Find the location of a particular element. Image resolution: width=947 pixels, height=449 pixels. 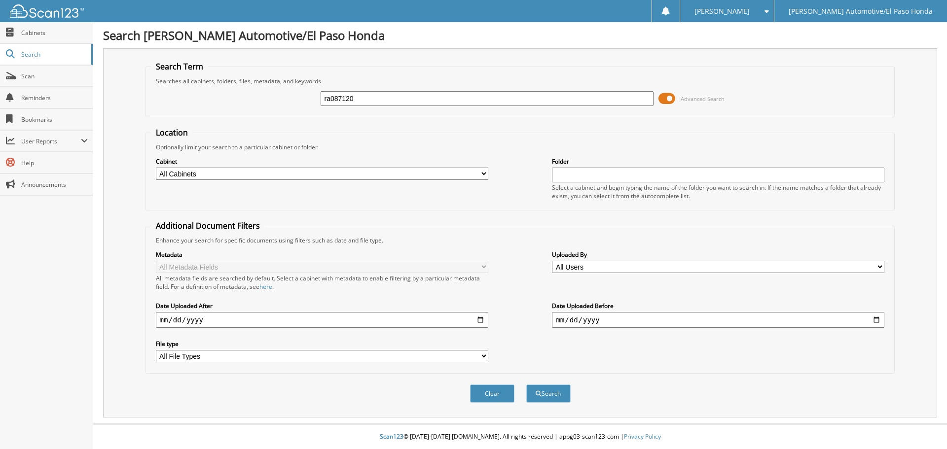

input: end is located at coordinates (718, 320).